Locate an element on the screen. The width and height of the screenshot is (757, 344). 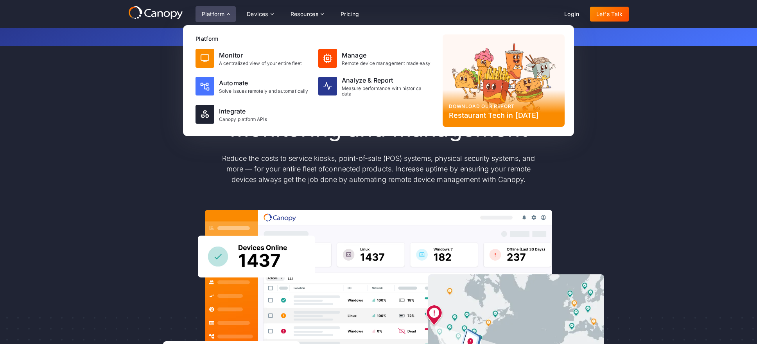
a: AutomateSolve issues remotely and automatically is located at coordinates (253, 86).